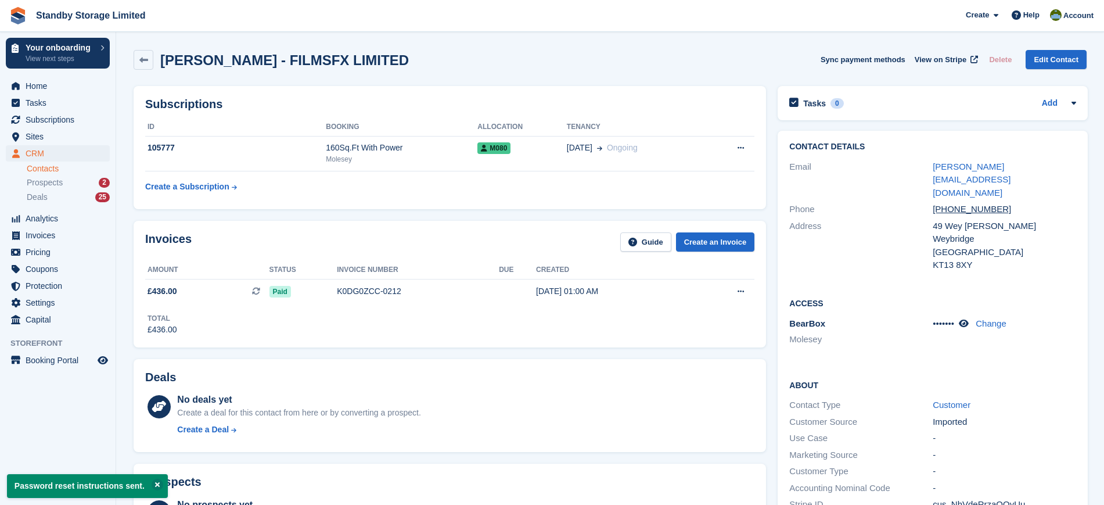 This screenshot has width=1104, height=505. What do you see at coordinates (299, 400) in the screenshot?
I see `div: No deals yet` at bounding box center [299, 400].